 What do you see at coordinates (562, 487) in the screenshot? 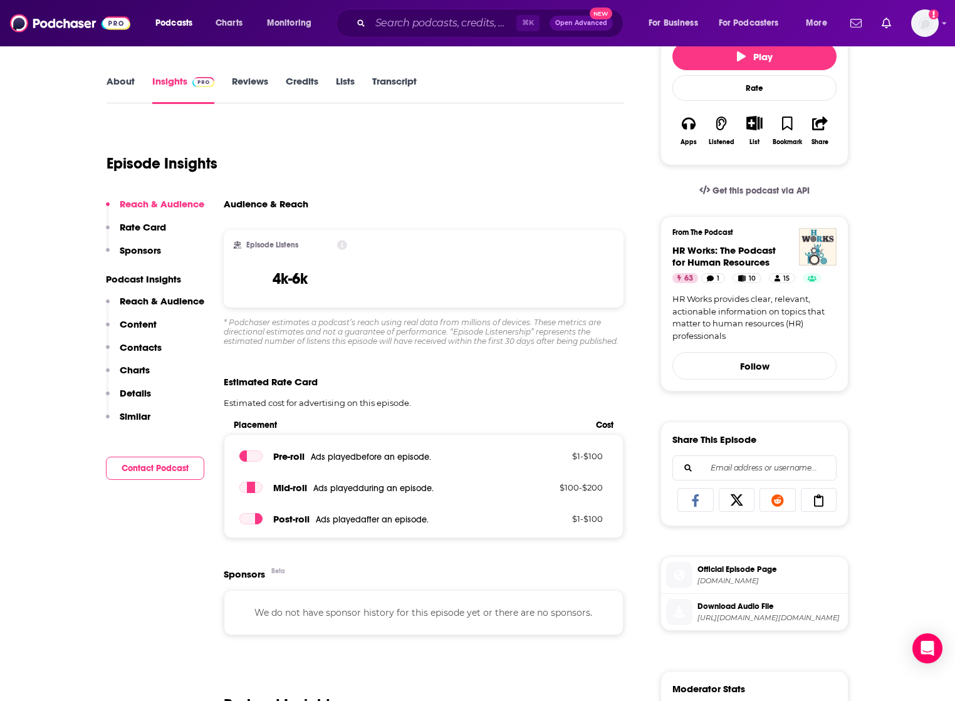
I see `p: $ 100 - $ 200` at bounding box center [562, 487].